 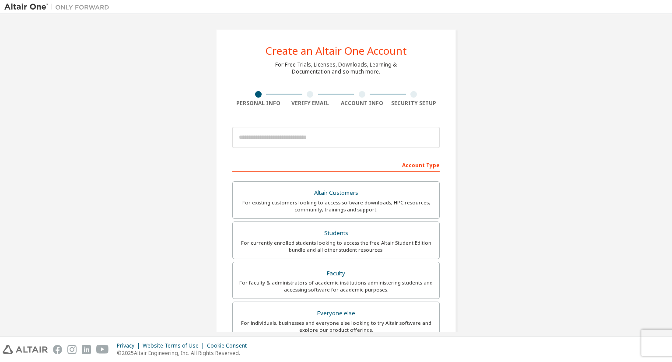 I want to click on div: Altair Customers, so click(x=336, y=193).